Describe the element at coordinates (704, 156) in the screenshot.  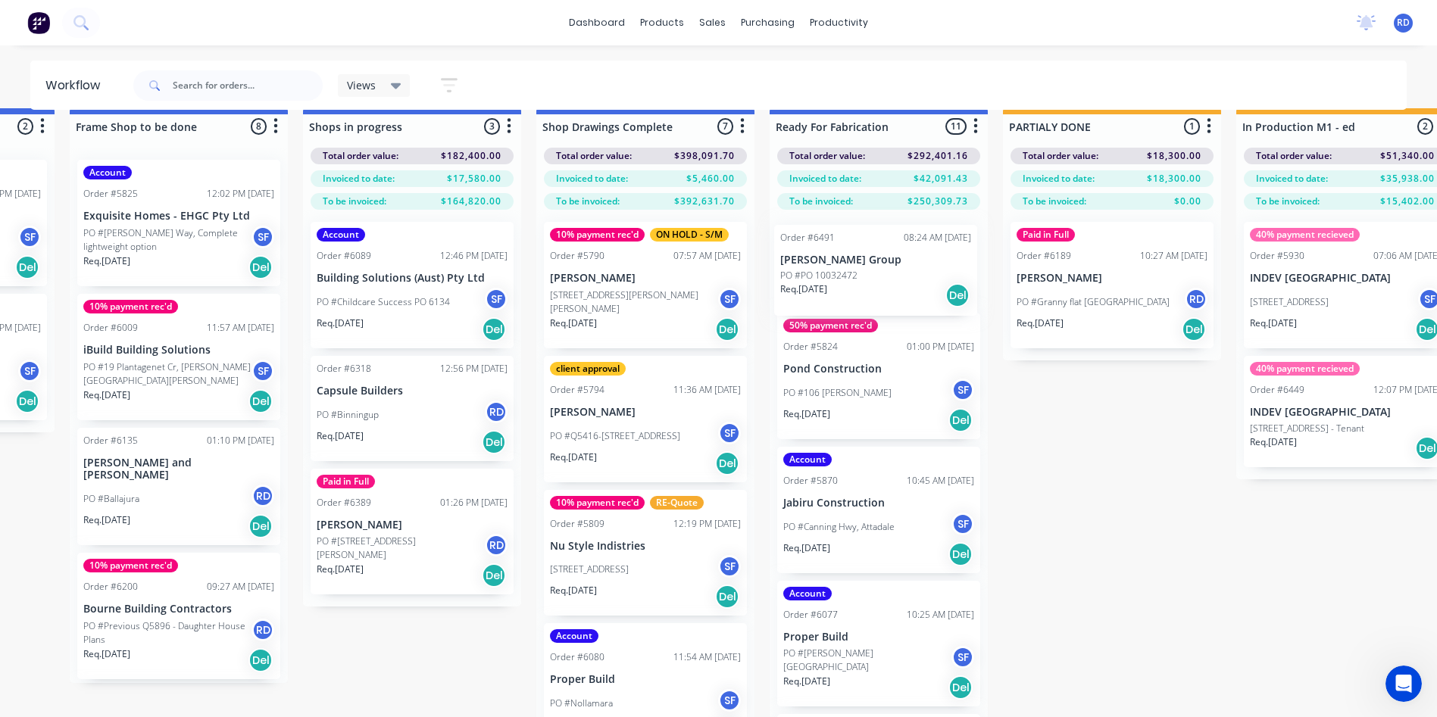
I see `span: $398,091.70` at that location.